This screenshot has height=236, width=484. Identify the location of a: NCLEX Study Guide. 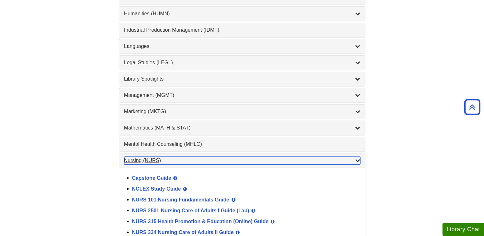
(157, 189).